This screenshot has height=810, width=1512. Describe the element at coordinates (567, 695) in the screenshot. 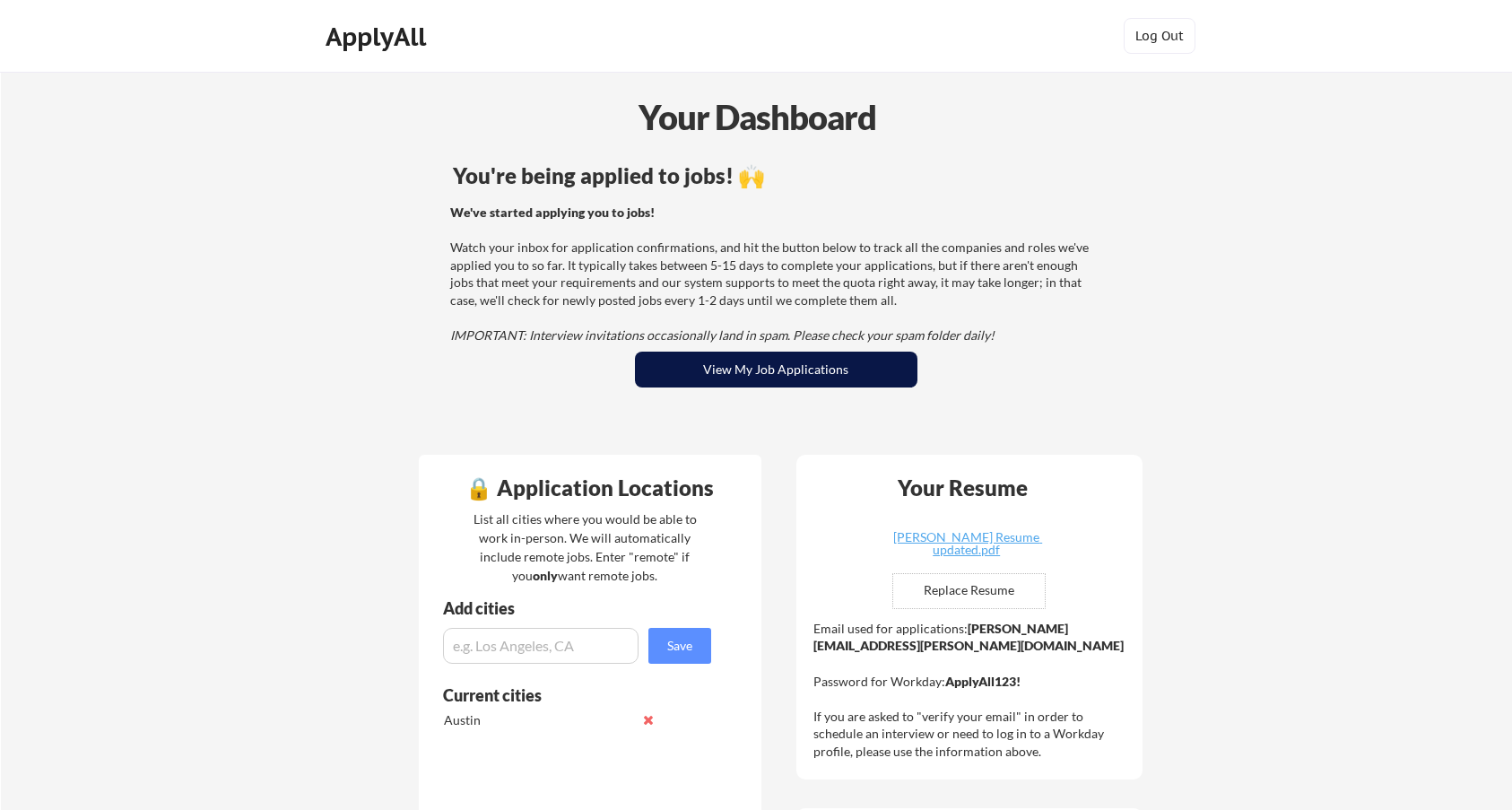

I see `div: Current cities` at that location.